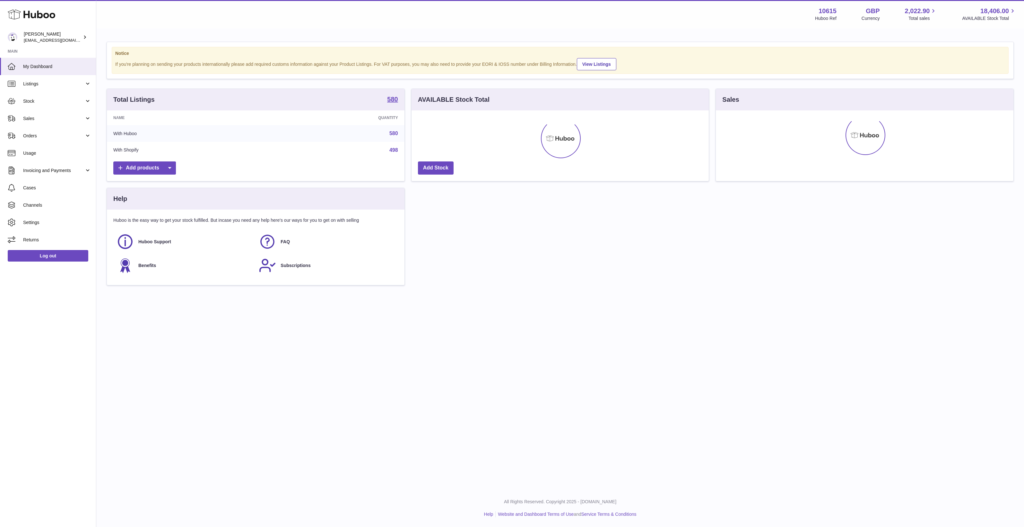 Image resolution: width=1024 pixels, height=527 pixels. What do you see at coordinates (295, 265) in the screenshot?
I see `span: Subscriptions` at bounding box center [295, 265].